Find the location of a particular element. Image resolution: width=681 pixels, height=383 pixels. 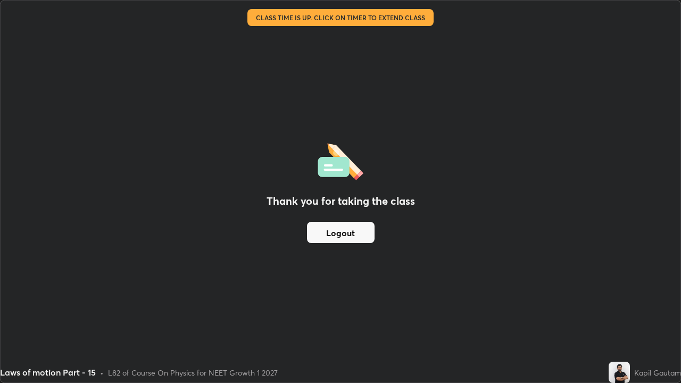

div: Kapil Gautam is located at coordinates (658, 372).